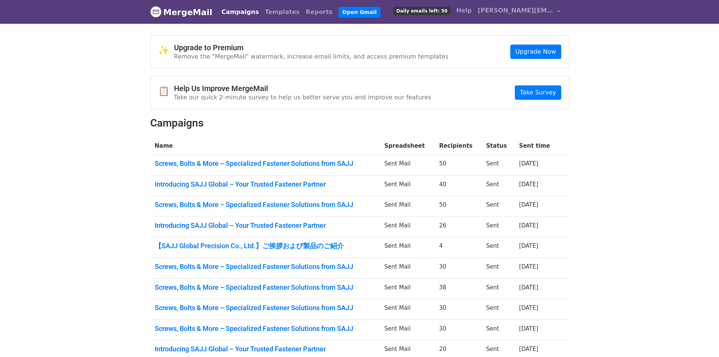 This screenshot has height=357, width=719. What do you see at coordinates (319, 12) in the screenshot?
I see `a: Reports` at bounding box center [319, 12].